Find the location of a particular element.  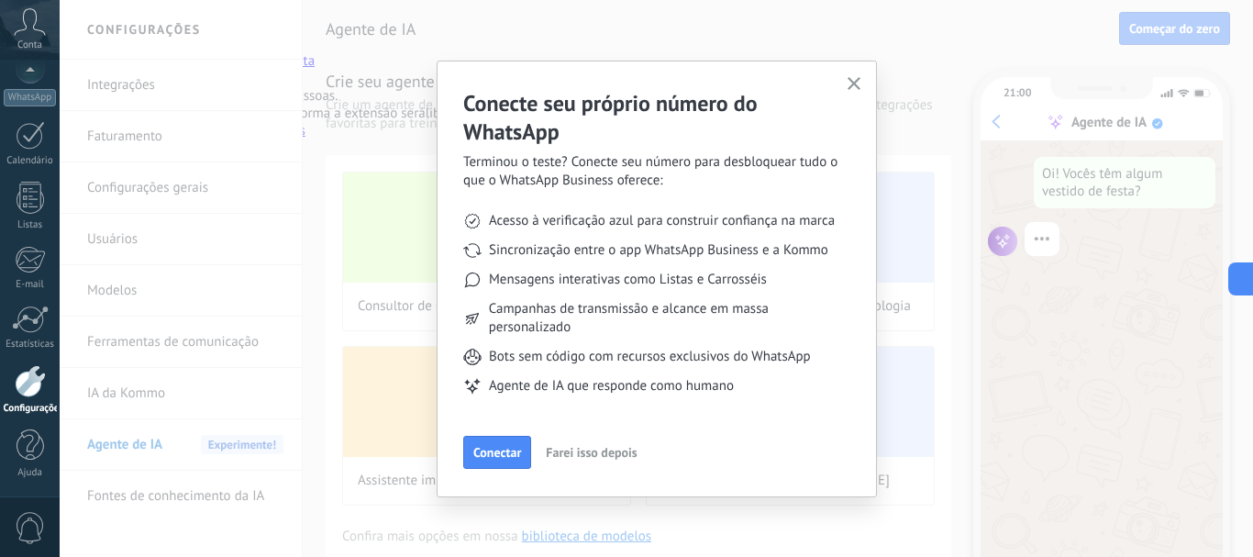

span: Terminou o teste? Conecte seu número para desbloquear tudo o que o WhatsApp Business oferece: is located at coordinates (656, 171).